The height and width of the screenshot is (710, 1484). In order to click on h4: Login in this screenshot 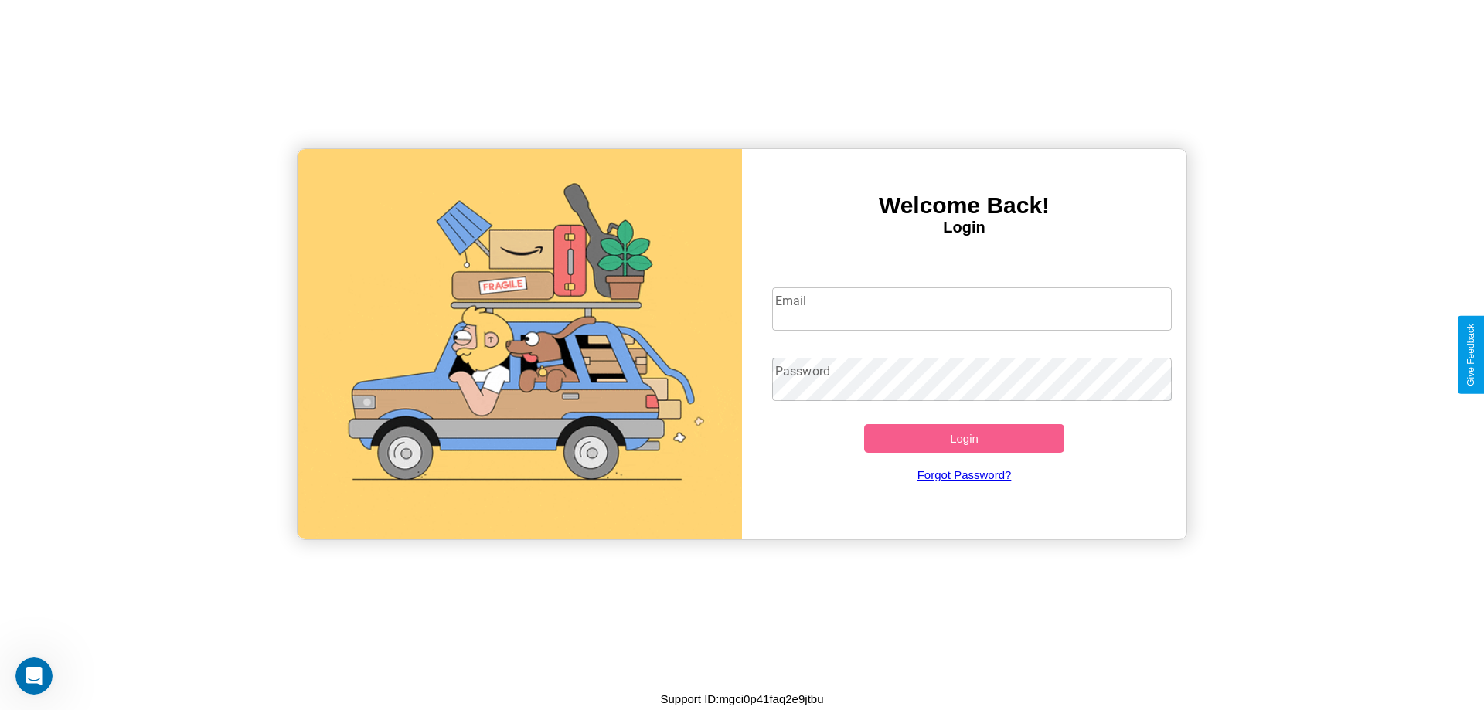, I will do `click(964, 227)`.